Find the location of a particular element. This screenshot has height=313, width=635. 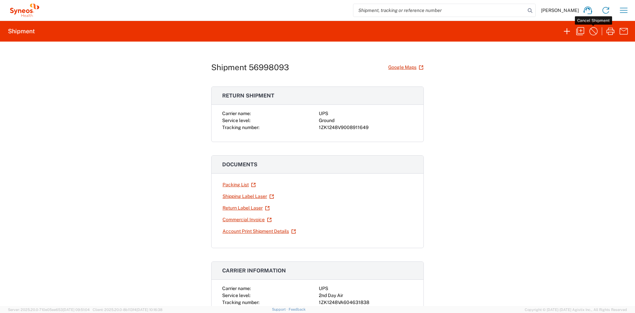

div: 1ZK1248V9008911649 is located at coordinates (366, 127).